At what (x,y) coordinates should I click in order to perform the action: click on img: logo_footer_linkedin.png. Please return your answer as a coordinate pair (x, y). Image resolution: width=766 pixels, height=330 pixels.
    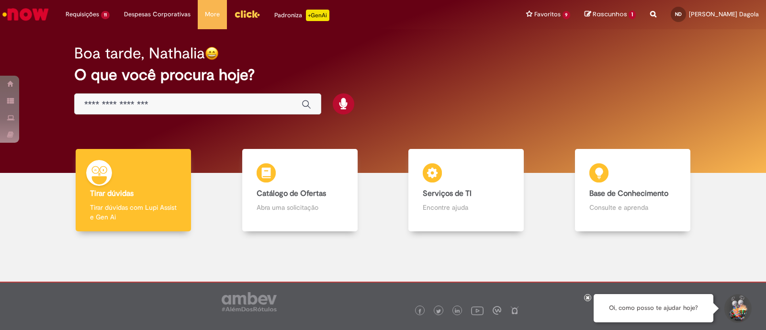
    Looking at the image, I should click on (457, 311).